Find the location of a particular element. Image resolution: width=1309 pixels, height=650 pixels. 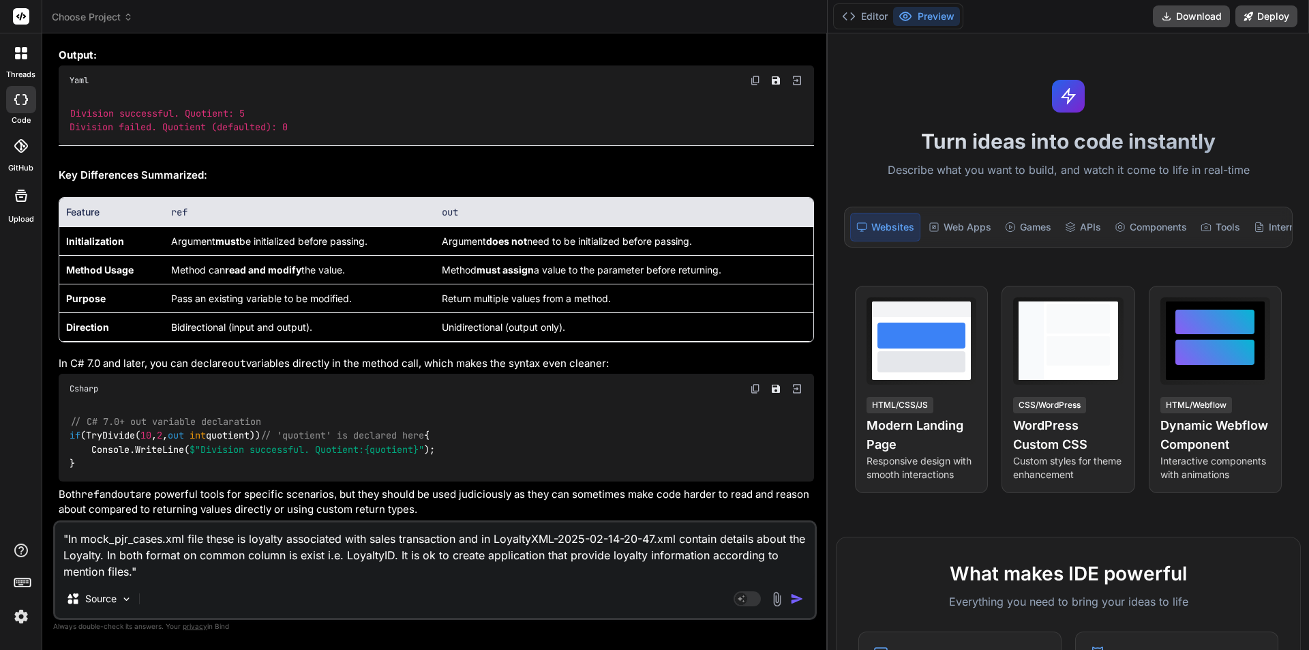

p: Describe what you want to build, and watch it come to life in real-time is located at coordinates (1068, 170).